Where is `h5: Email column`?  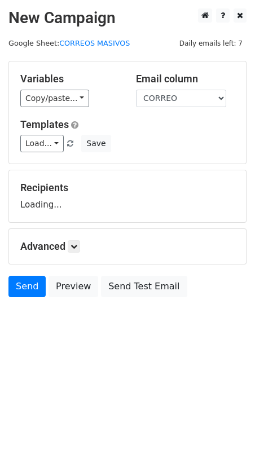 h5: Email column is located at coordinates (185, 79).